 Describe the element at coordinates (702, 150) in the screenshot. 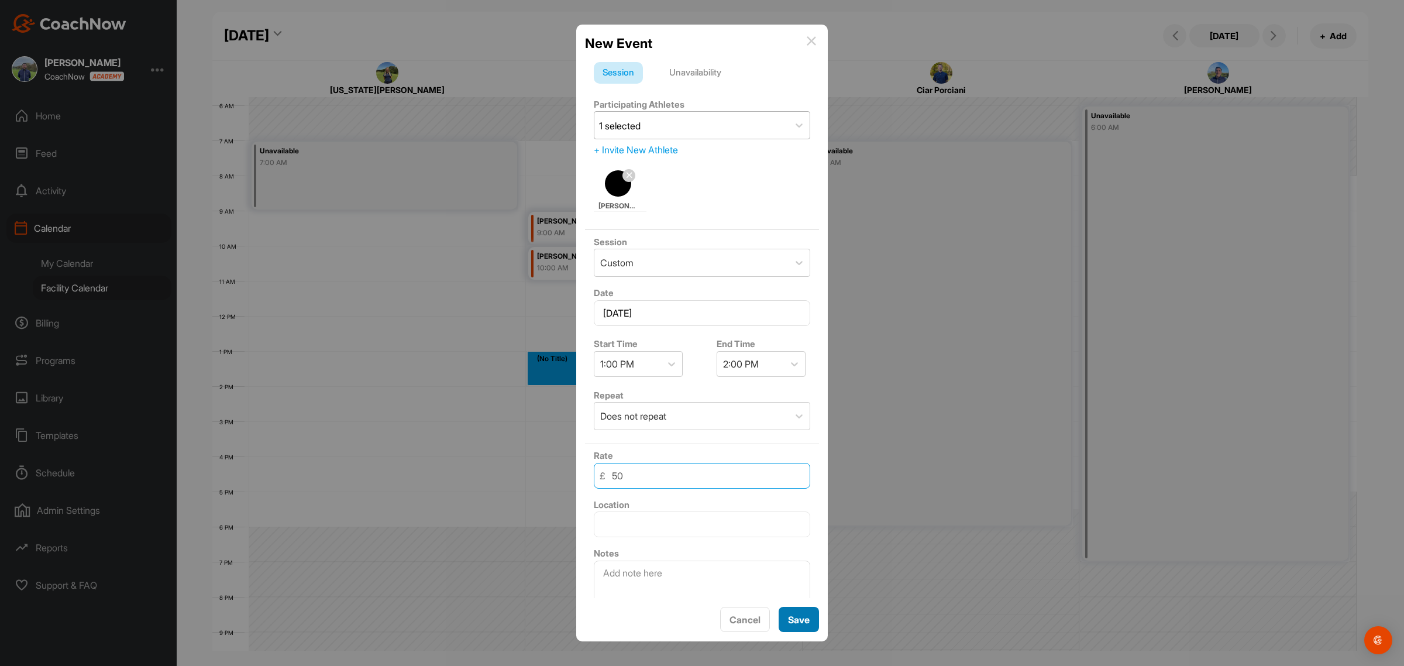

I see `div: + Invite New Athlete` at that location.